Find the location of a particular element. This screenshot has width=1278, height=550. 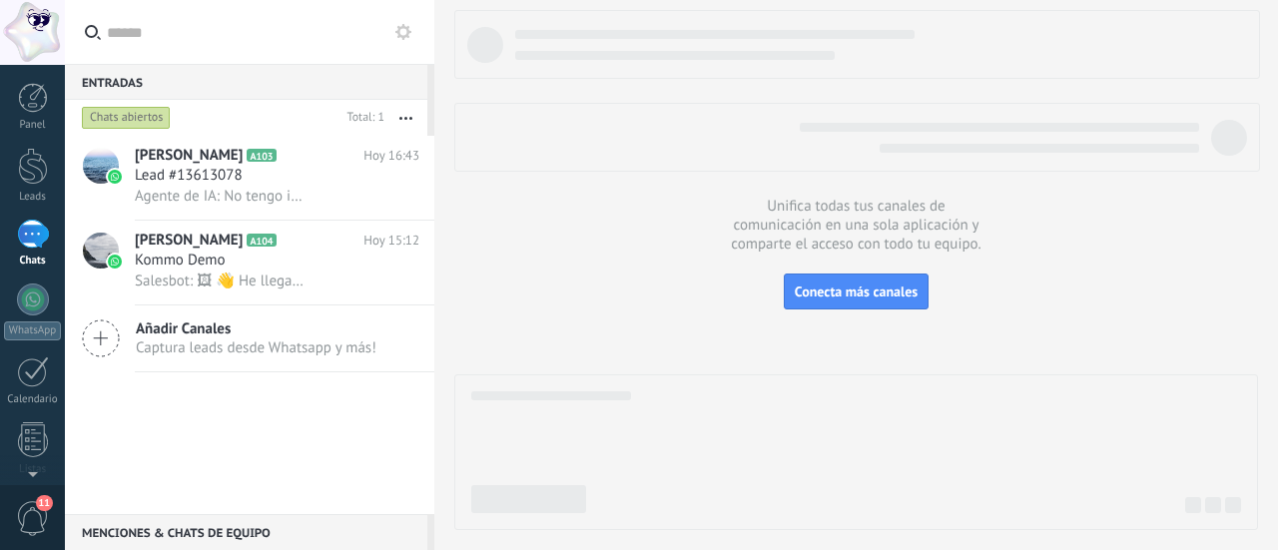

div: Total: 1 is located at coordinates (362, 118).